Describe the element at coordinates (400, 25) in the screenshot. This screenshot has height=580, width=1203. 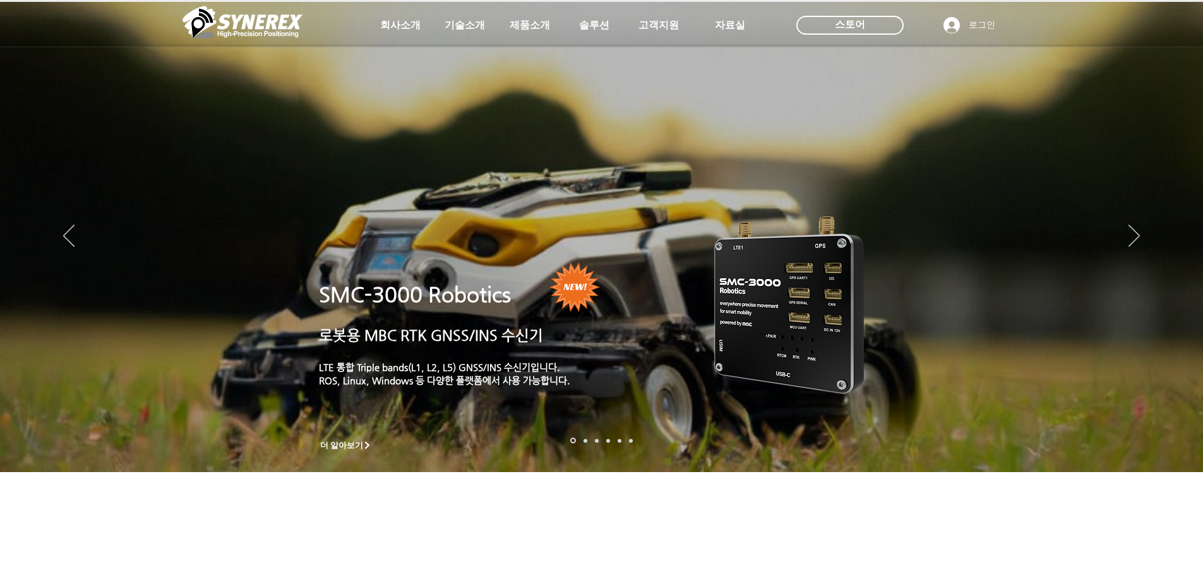
I see `span: 회사소개` at that location.